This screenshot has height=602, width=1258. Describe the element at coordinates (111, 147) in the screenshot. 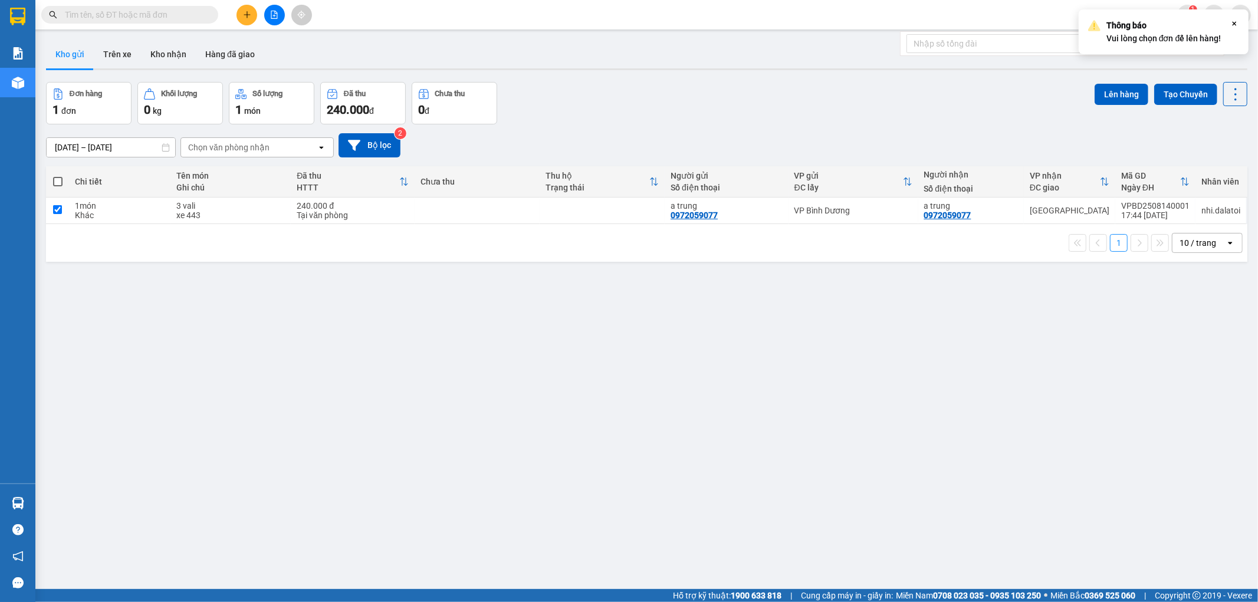

I see `input: Select a date range.` at that location.